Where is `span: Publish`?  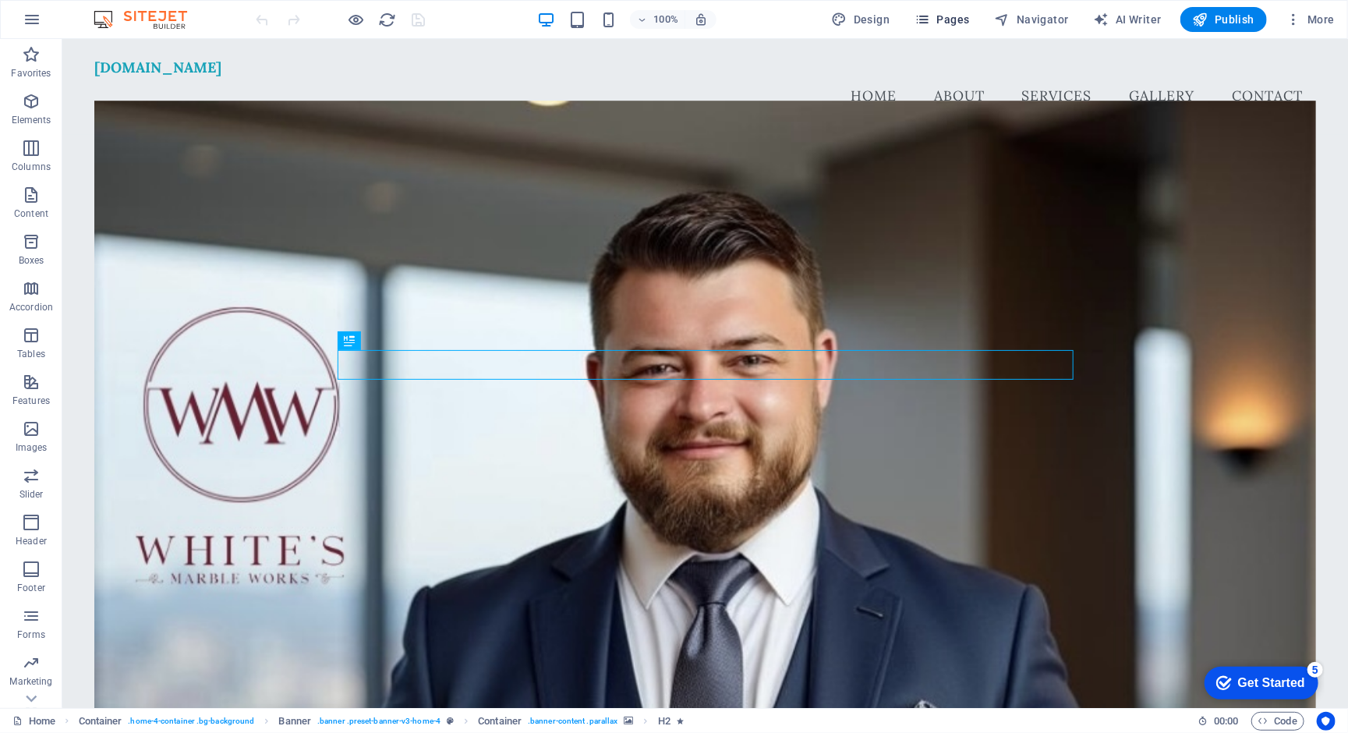
span: Publish is located at coordinates (1223, 19).